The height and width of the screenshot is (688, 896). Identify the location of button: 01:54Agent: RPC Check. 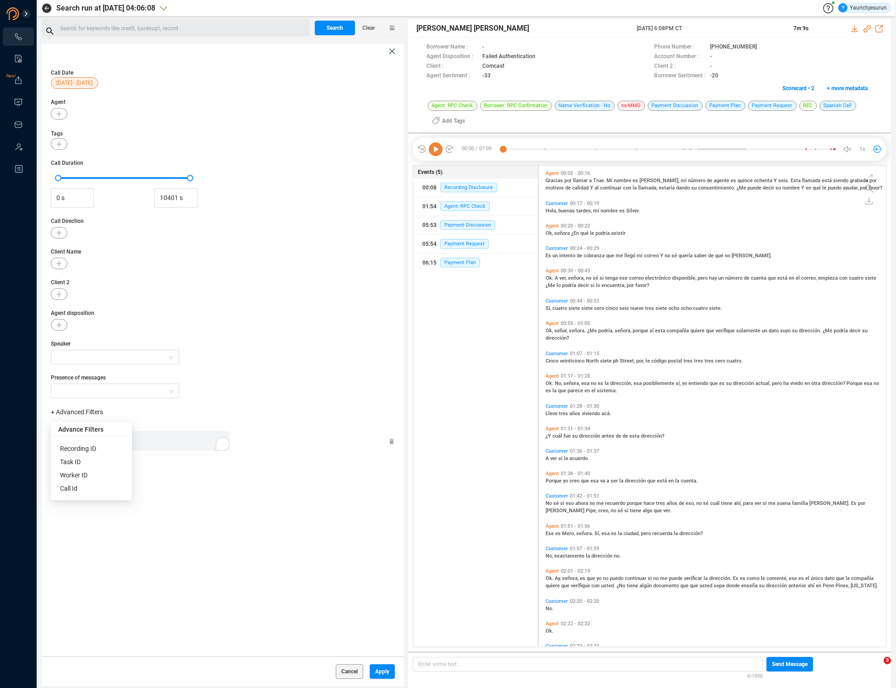
(475, 207).